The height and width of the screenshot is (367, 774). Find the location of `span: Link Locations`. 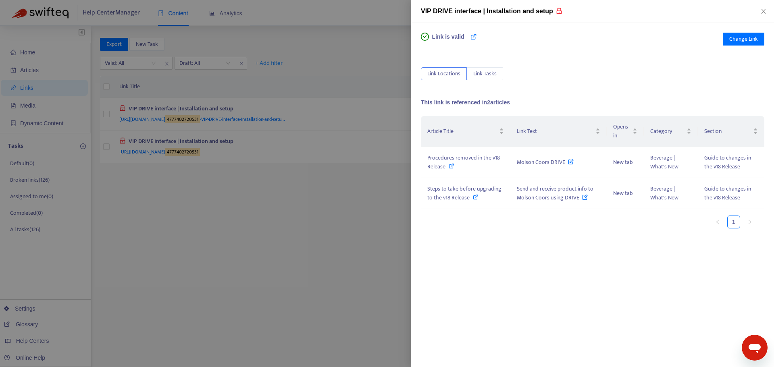

span: Link Locations is located at coordinates (444, 74).